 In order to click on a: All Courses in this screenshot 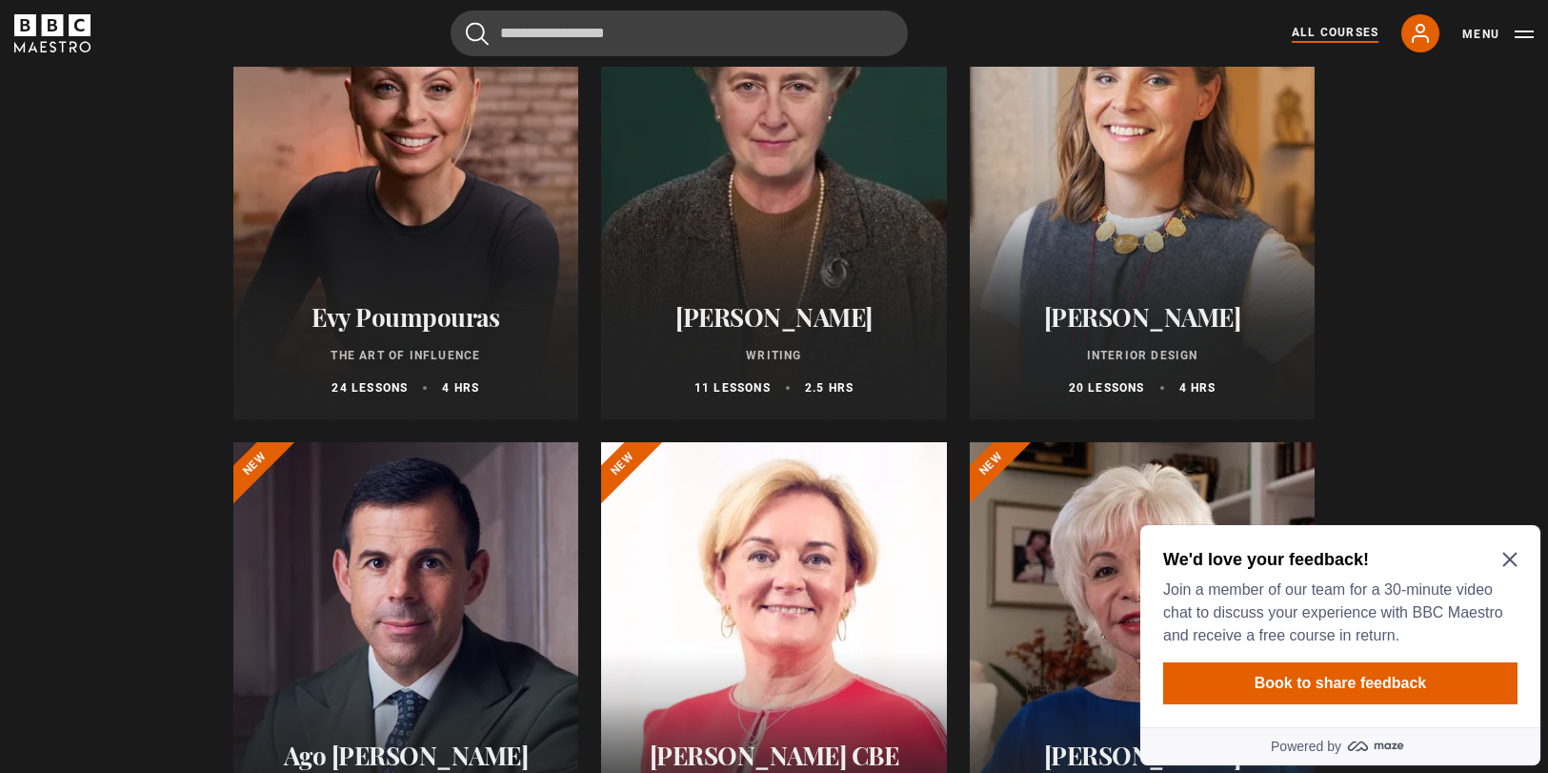, I will do `click(1335, 33)`.